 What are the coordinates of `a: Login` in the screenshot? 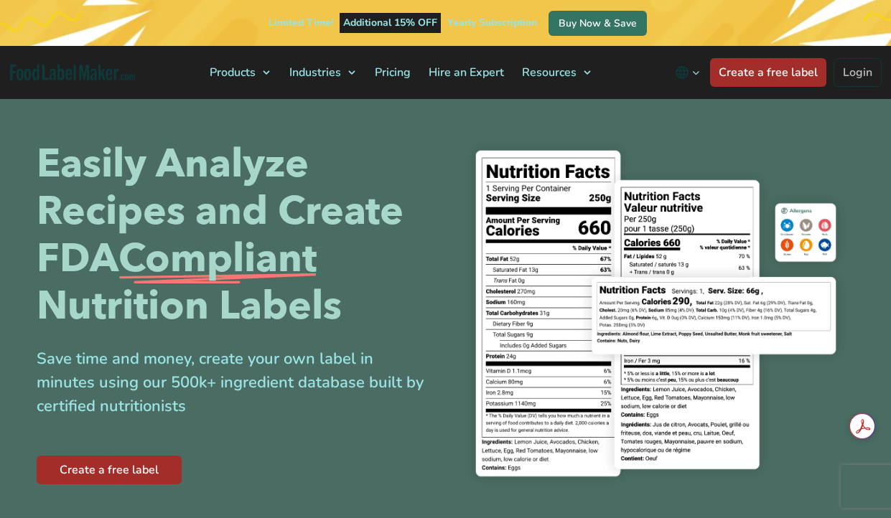 It's located at (857, 72).